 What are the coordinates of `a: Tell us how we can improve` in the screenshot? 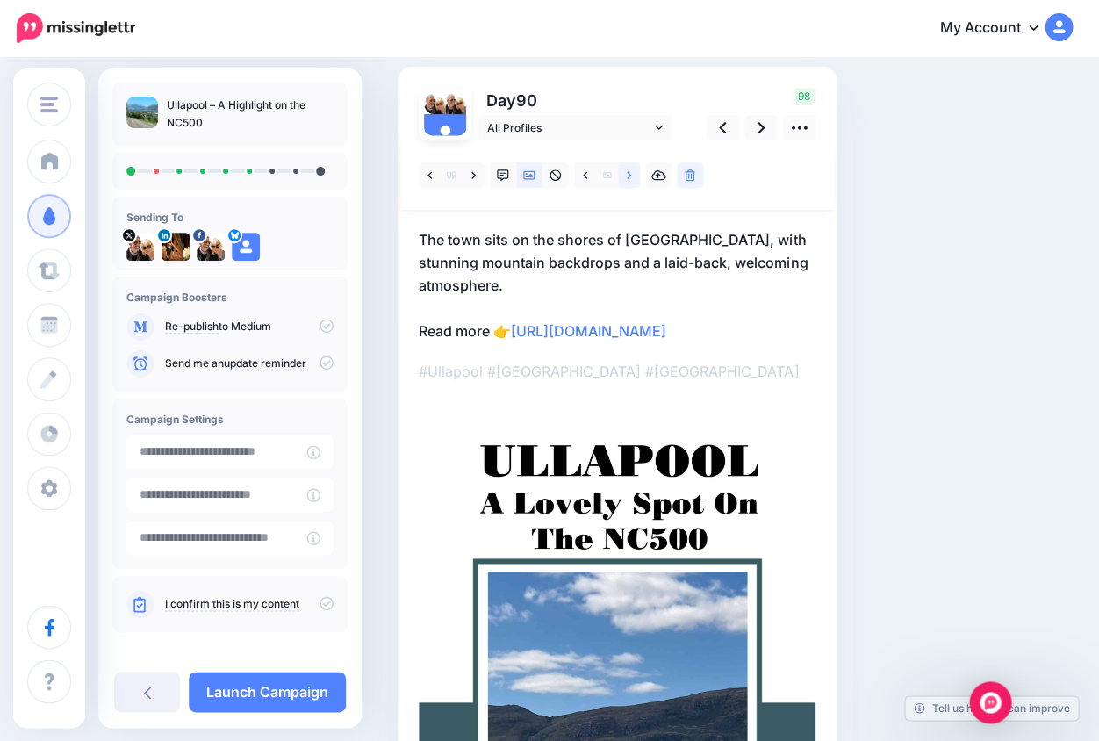 It's located at (991, 708).